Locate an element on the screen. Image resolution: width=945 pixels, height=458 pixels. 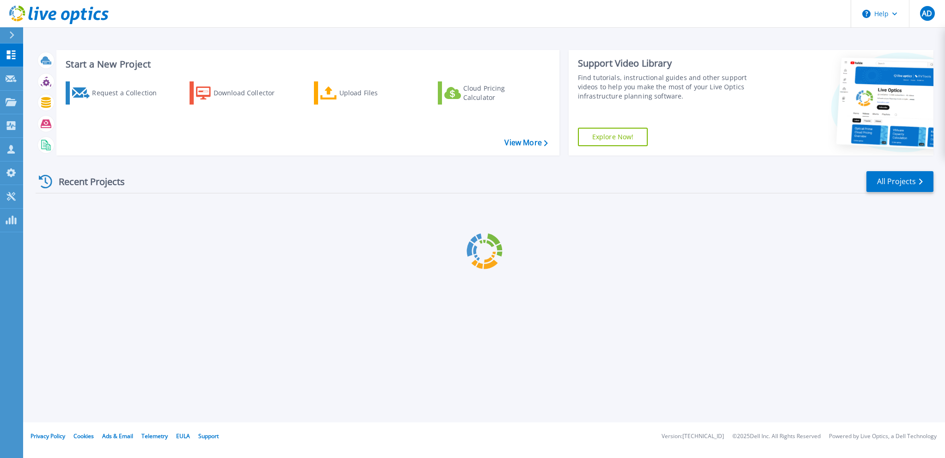
a: Support is located at coordinates (209, 436).